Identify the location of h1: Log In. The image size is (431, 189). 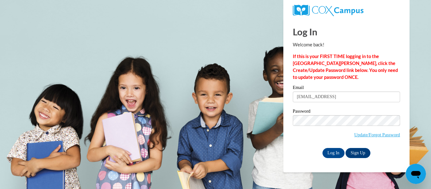
(346, 32).